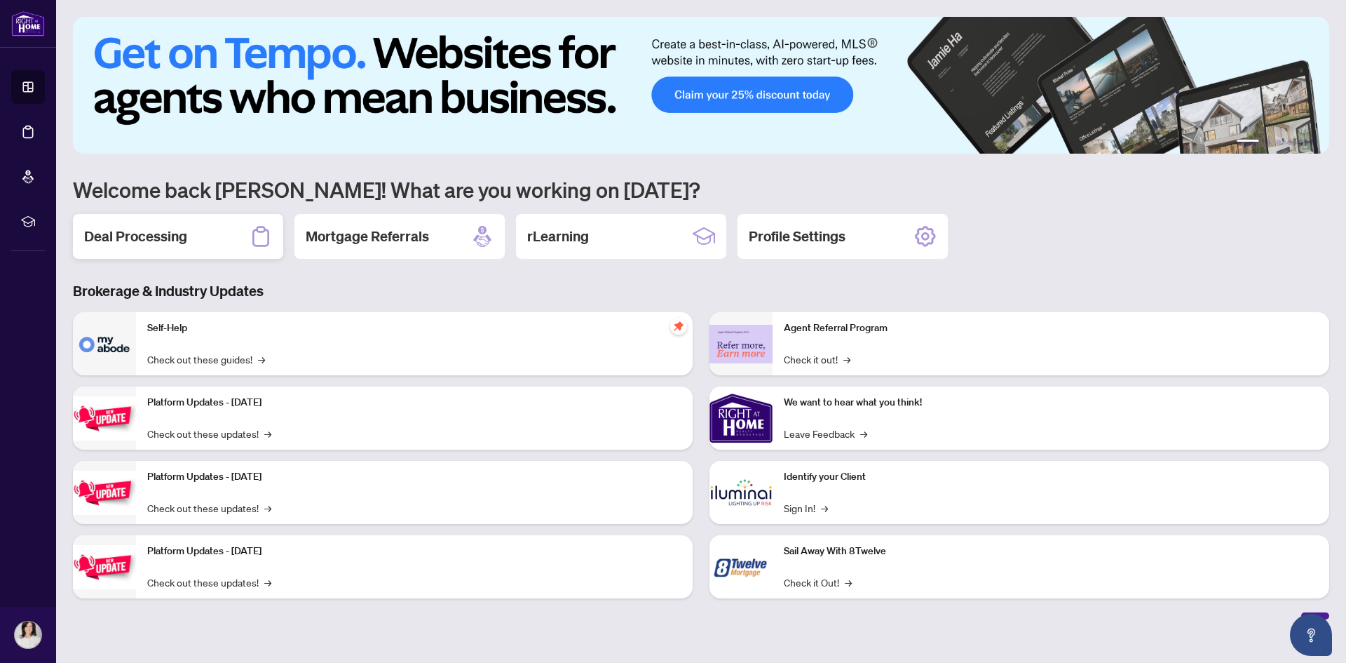 This screenshot has height=663, width=1346. What do you see at coordinates (1279, 142) in the screenshot?
I see `button: 3` at bounding box center [1279, 142].